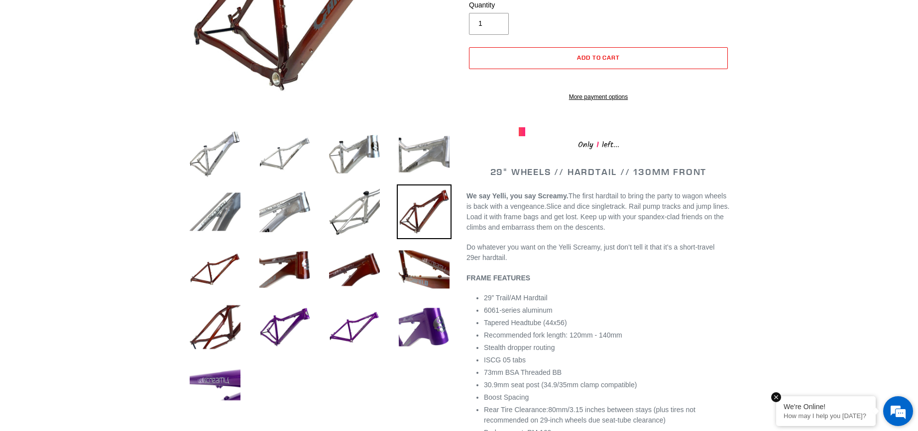  I want to click on b: FRAME FEATURES, so click(498, 278).